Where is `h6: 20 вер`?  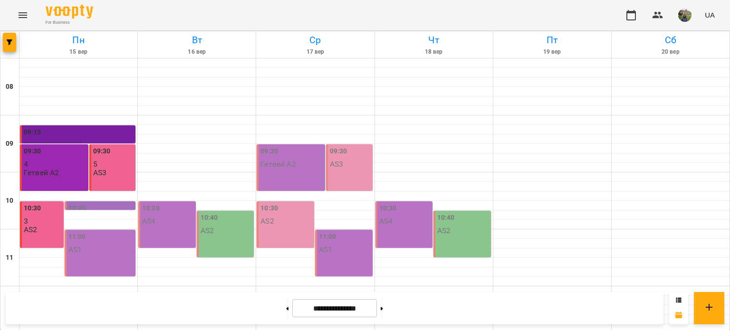 h6: 20 вер is located at coordinates (671, 52).